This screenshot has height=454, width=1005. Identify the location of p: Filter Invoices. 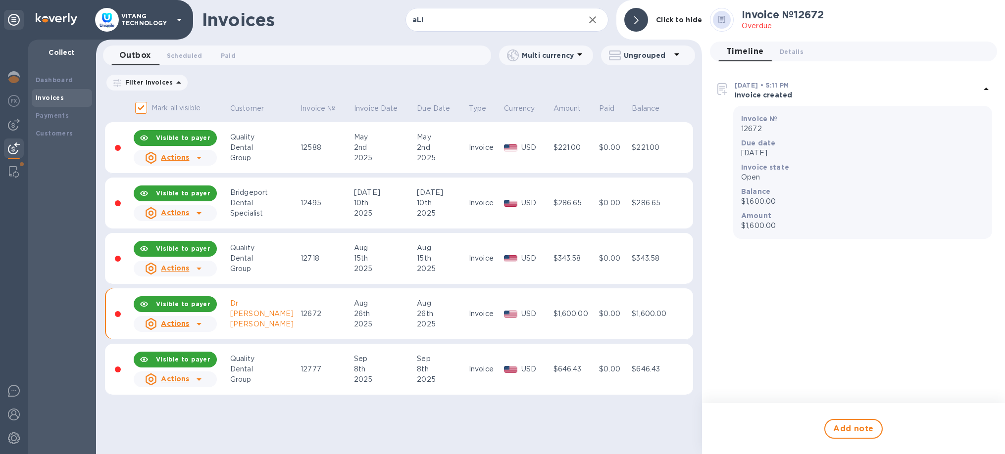
(147, 82).